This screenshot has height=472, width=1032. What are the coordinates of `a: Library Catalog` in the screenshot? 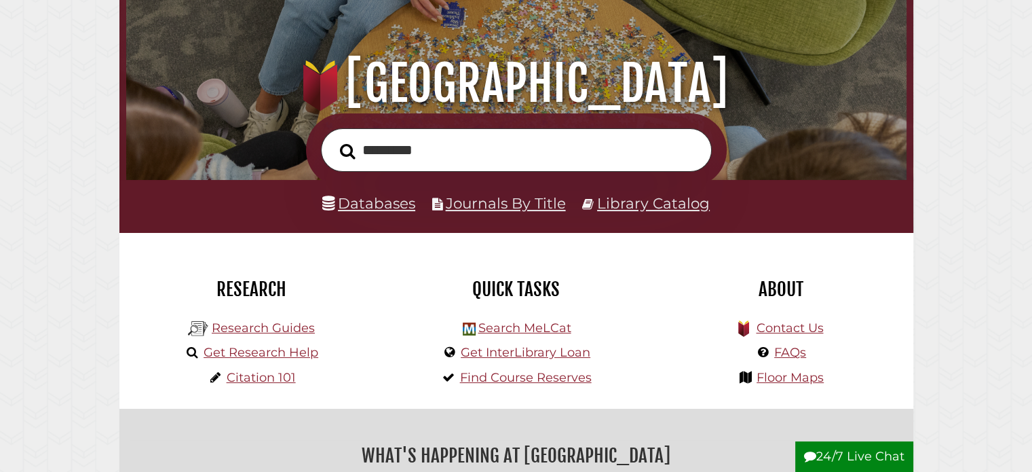 It's located at (653, 203).